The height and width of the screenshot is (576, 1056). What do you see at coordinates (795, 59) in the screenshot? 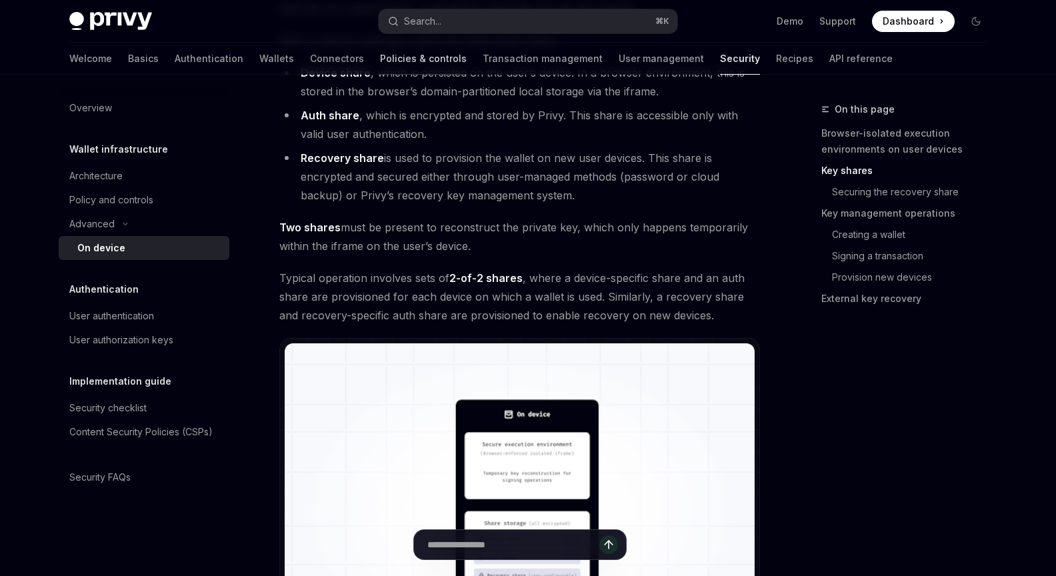
I see `a: Recipes` at bounding box center [795, 59].